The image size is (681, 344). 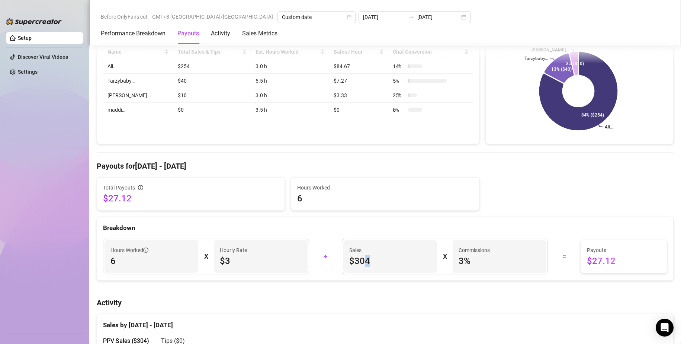 What do you see at coordinates (25, 38) in the screenshot?
I see `a: Setup` at bounding box center [25, 38].